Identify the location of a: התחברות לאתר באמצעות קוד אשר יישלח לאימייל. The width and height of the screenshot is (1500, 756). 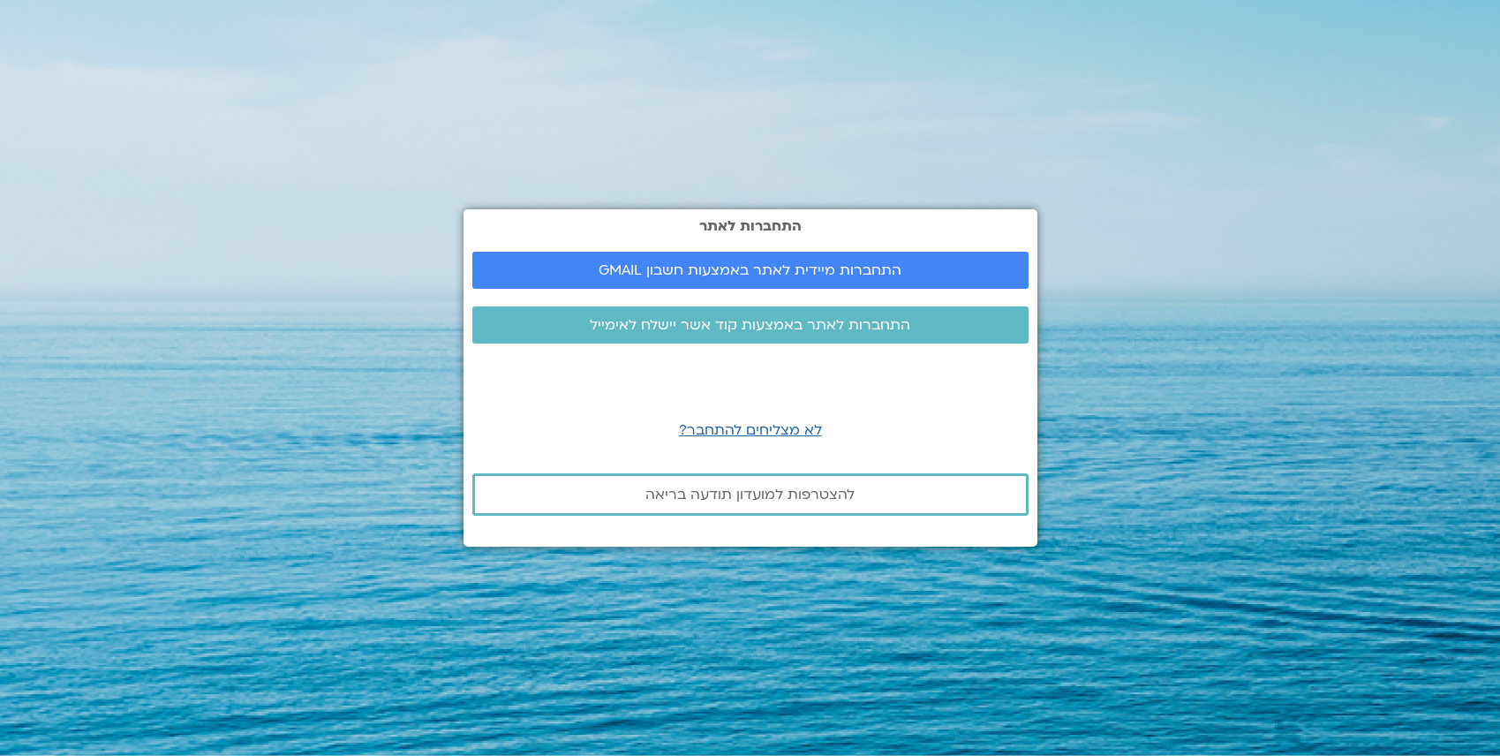
(750, 325).